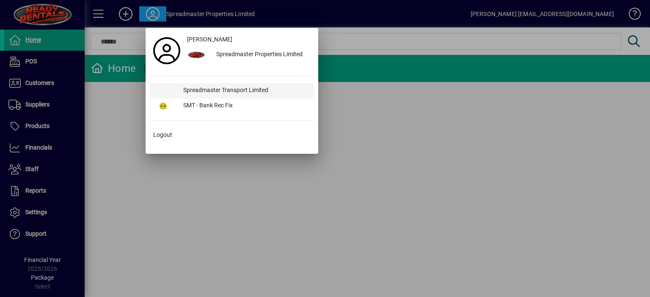  Describe the element at coordinates (232, 135) in the screenshot. I see `button: Logout` at that location.